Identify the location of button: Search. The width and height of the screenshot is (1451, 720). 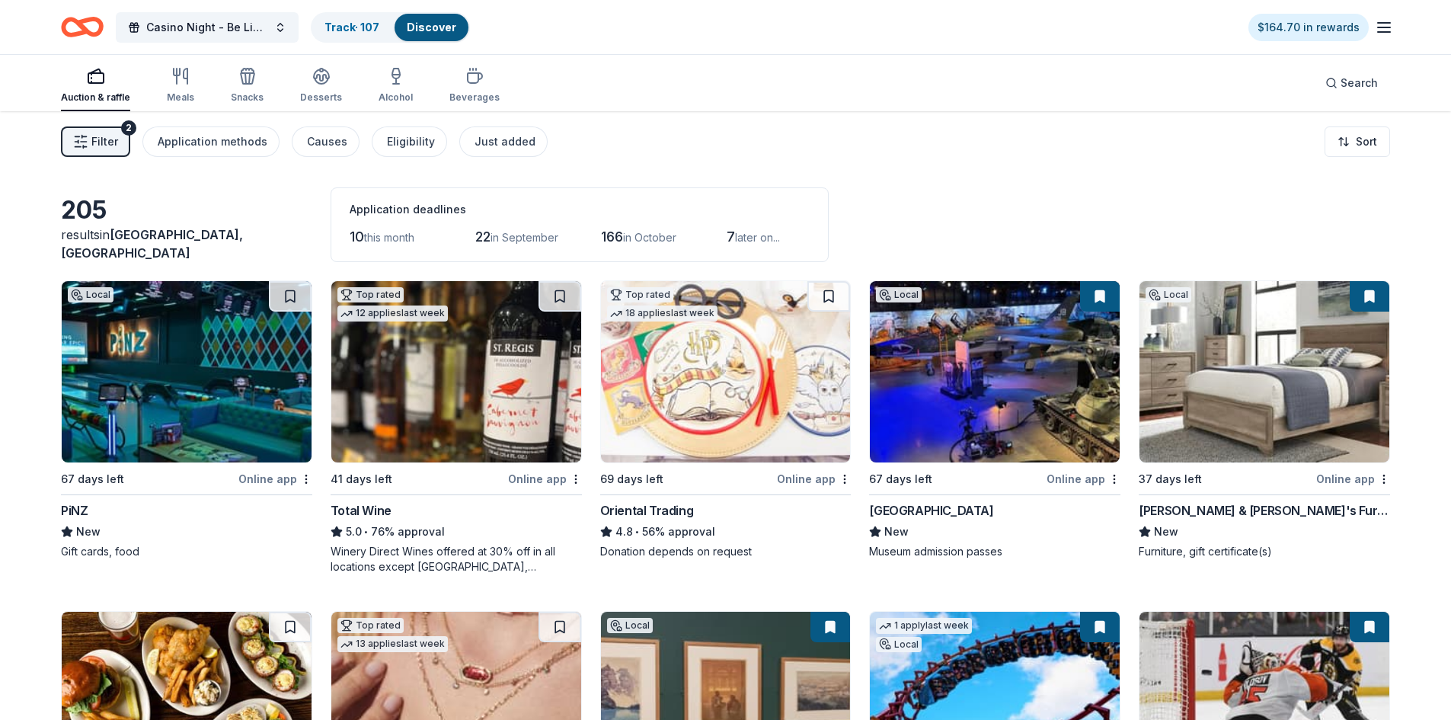
(1351, 83).